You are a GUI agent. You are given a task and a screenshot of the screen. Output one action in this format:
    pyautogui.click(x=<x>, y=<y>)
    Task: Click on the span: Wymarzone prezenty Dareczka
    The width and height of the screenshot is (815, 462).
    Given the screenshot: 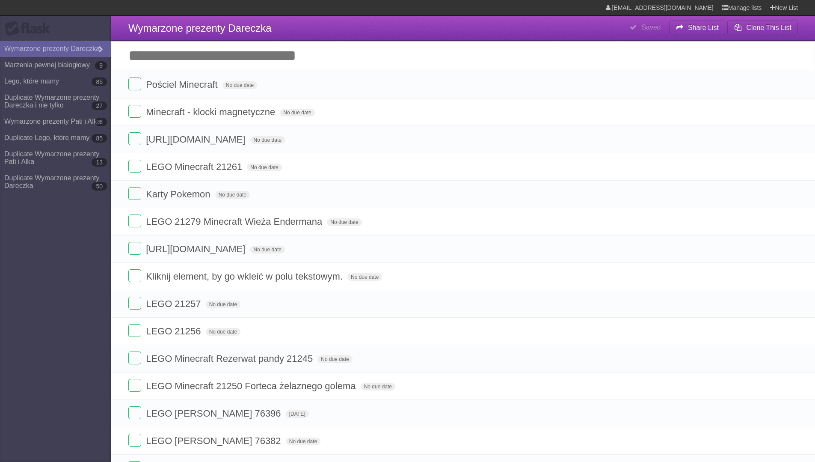 What is the action you would take?
    pyautogui.click(x=200, y=28)
    